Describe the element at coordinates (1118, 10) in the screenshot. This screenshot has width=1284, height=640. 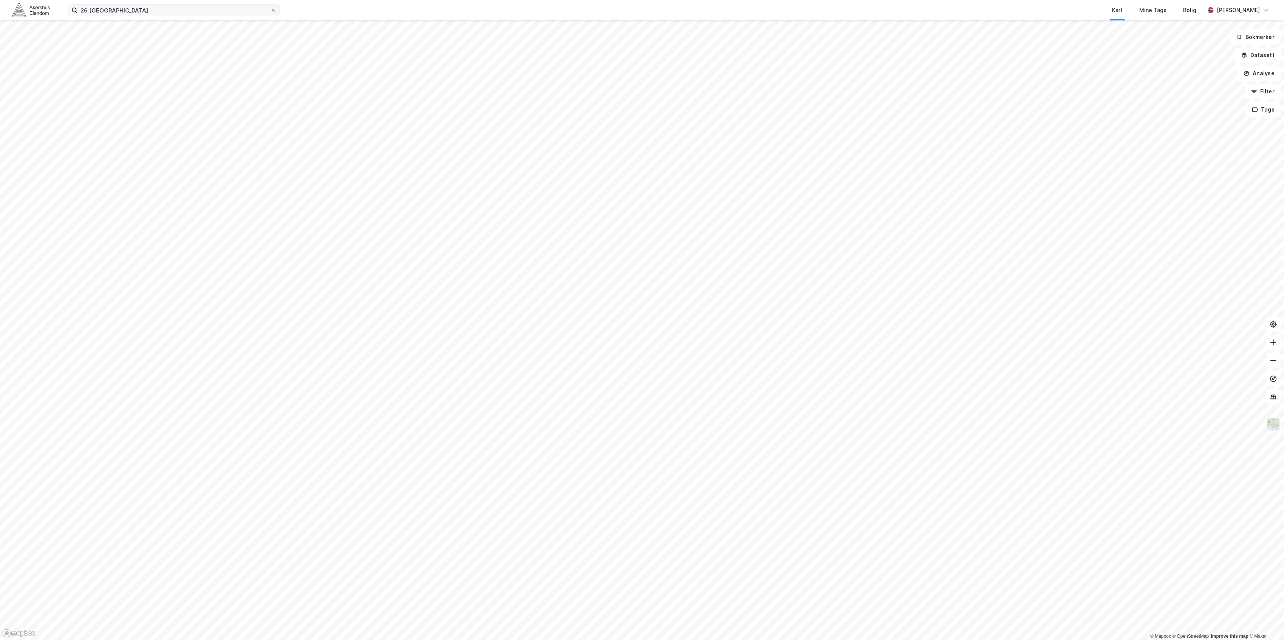
I see `div: Kart` at that location.